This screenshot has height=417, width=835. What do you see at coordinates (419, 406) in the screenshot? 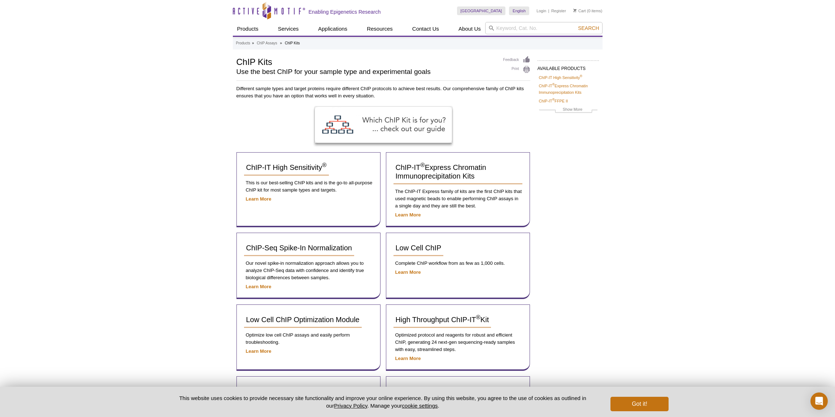
I see `button: cookie settings` at bounding box center [419, 406].